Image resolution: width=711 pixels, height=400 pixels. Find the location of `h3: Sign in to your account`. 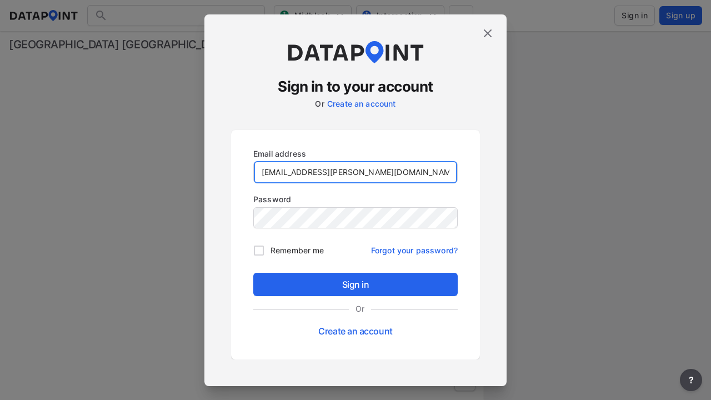

h3: Sign in to your account is located at coordinates (355, 87).